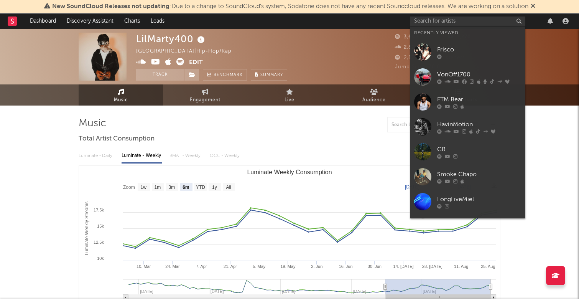 The width and height of the screenshot is (579, 299). Describe the element at coordinates (271, 75) in the screenshot. I see `span: Summary` at that location.